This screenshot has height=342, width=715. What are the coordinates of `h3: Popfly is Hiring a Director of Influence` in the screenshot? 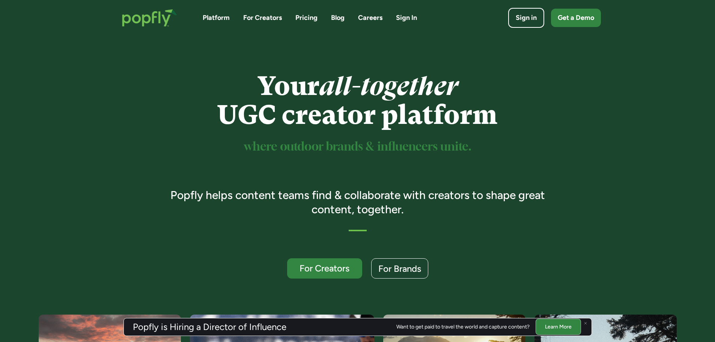 It's located at (210, 327).